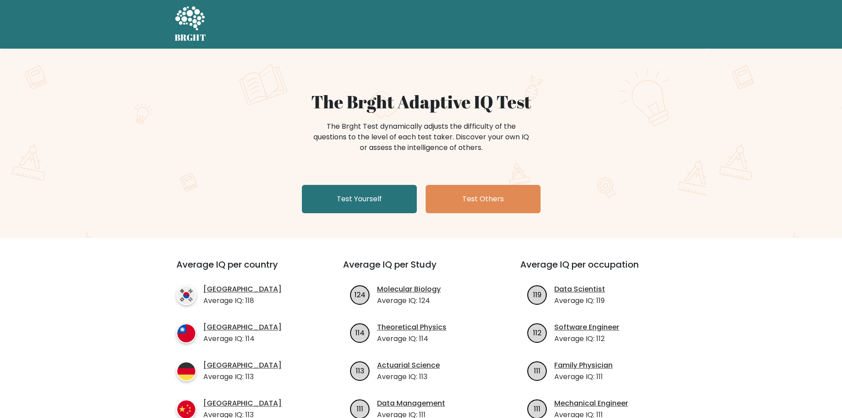 This screenshot has width=842, height=418. What do you see at coordinates (587, 327) in the screenshot?
I see `a: Software Engineer` at bounding box center [587, 327].